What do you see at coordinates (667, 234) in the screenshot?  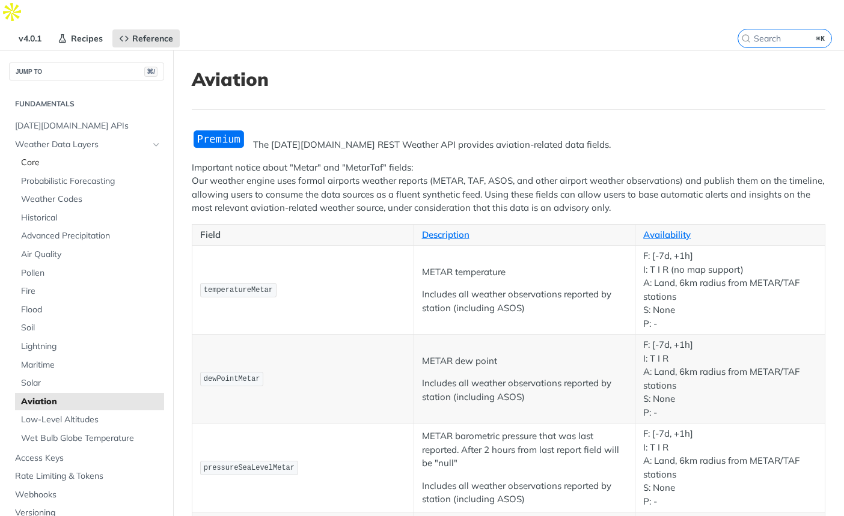 I see `a: Availability` at bounding box center [667, 234].